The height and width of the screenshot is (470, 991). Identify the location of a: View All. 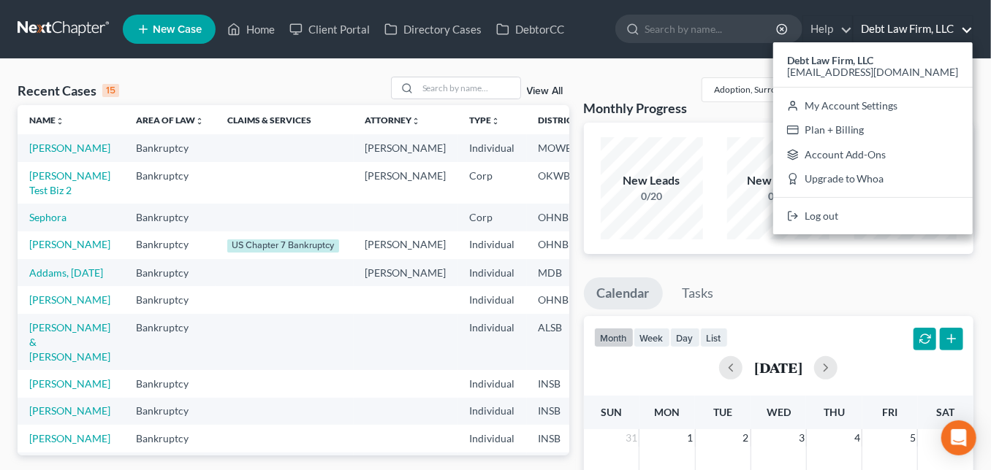
(545, 91).